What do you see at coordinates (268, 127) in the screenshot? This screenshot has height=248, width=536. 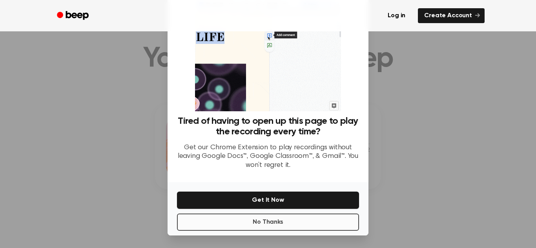 I see `h3: Tired of having to open up this page to play the recording every time?` at bounding box center [268, 127].